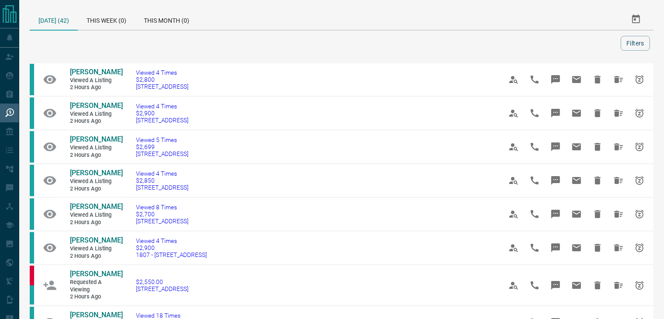 This screenshot has height=319, width=664. What do you see at coordinates (618, 285) in the screenshot?
I see `span: Hide All from Neel Rawal` at bounding box center [618, 285].